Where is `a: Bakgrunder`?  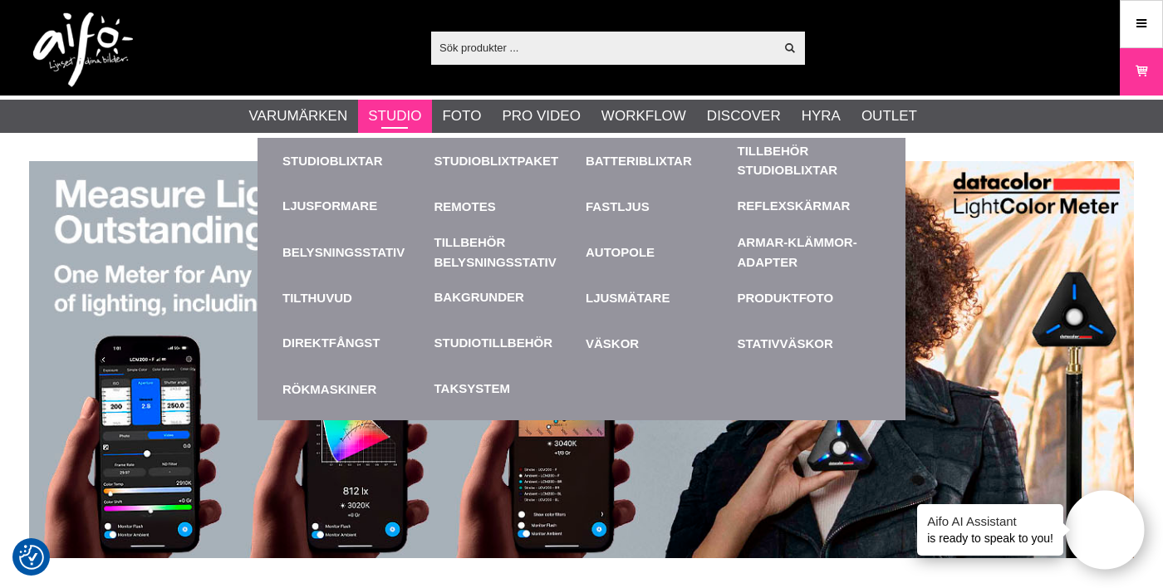 a: Bakgrunder is located at coordinates (479, 297).